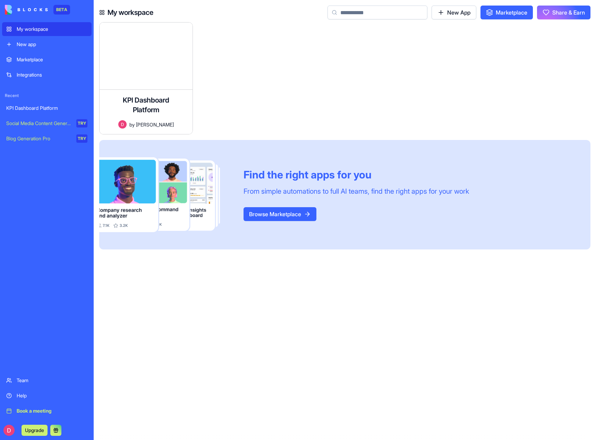 The image size is (596, 440). What do you see at coordinates (568, 12) in the screenshot?
I see `span: Share & Earn` at bounding box center [568, 12].